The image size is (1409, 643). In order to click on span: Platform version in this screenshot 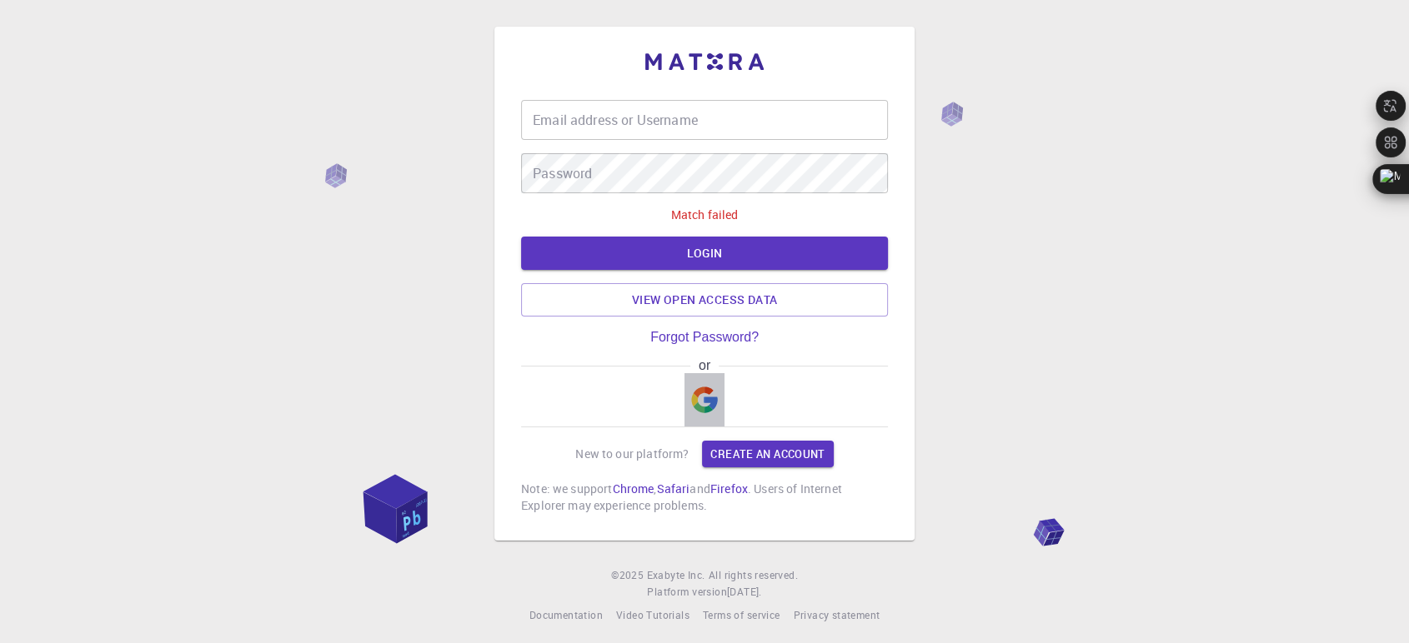, I will do `click(686, 593)`.